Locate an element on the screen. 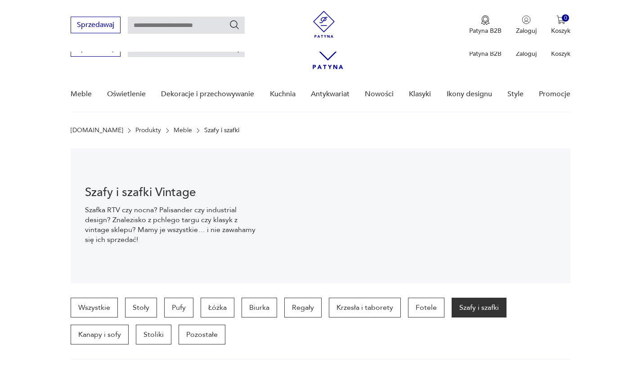 This screenshot has height=371, width=641. button: 0Koszyk is located at coordinates (560, 25).